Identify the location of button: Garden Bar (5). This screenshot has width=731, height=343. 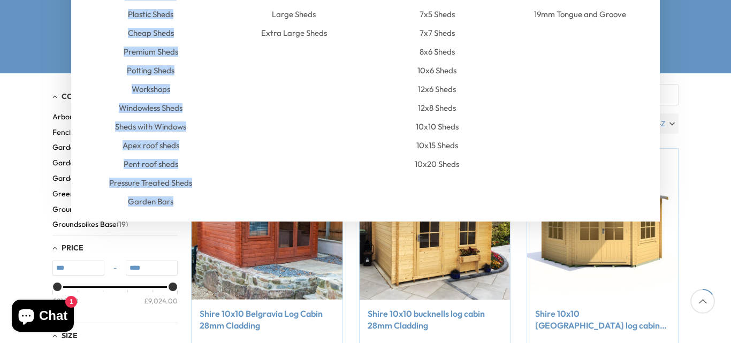
(77, 147).